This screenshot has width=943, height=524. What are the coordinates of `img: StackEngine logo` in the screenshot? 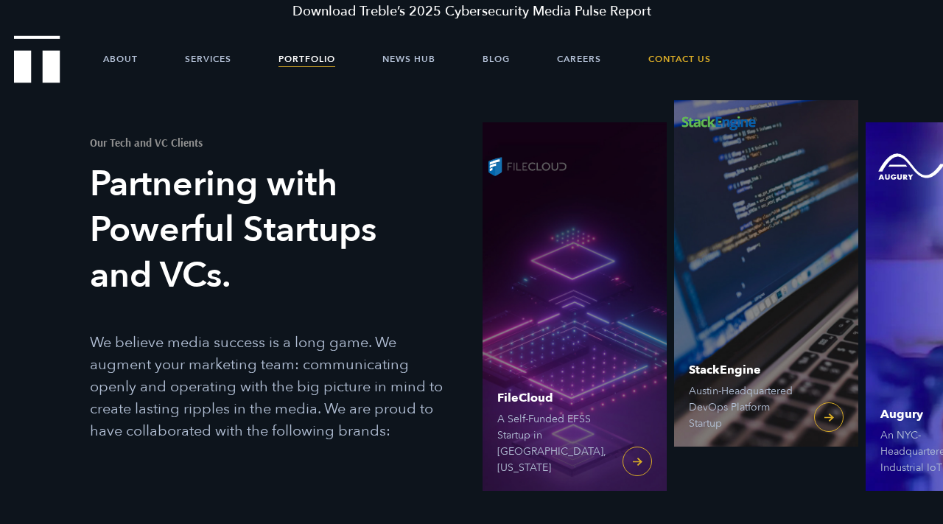 It's located at (718, 122).